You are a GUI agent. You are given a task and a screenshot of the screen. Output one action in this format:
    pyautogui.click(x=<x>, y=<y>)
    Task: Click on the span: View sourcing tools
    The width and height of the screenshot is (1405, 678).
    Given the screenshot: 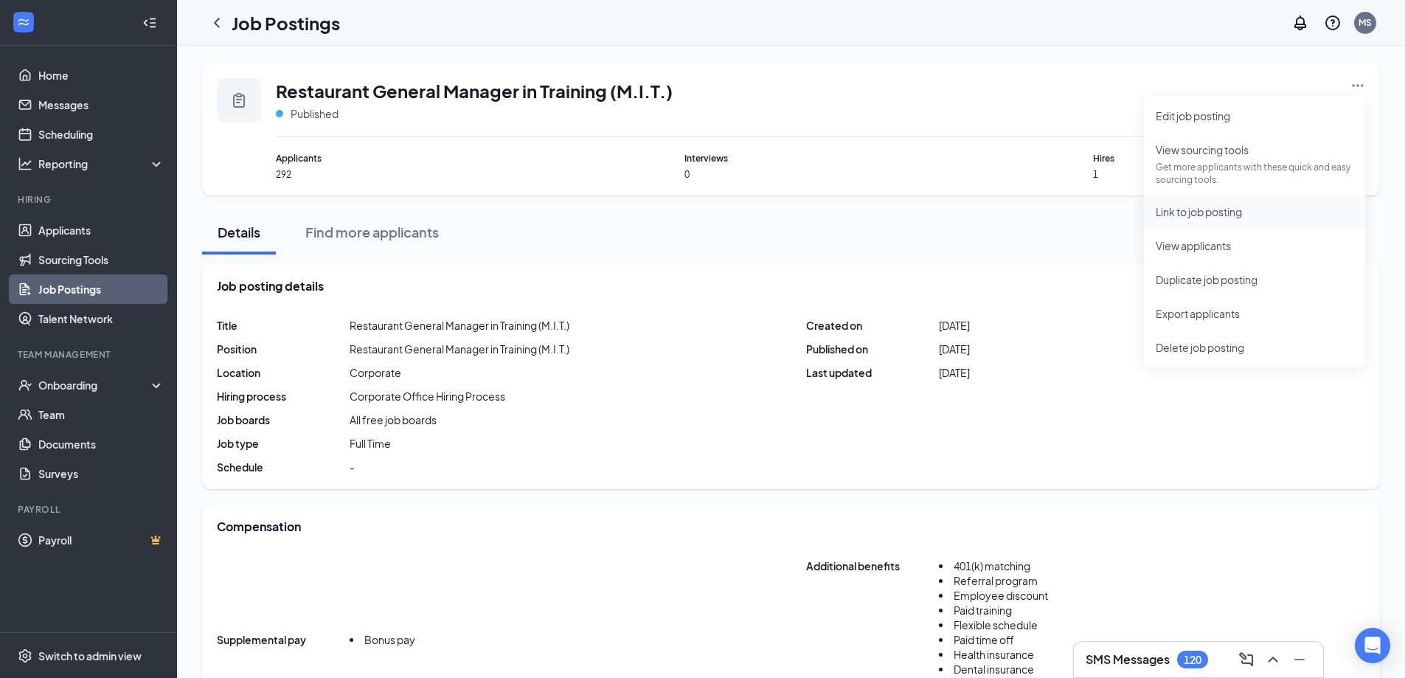 What is the action you would take?
    pyautogui.click(x=1202, y=150)
    